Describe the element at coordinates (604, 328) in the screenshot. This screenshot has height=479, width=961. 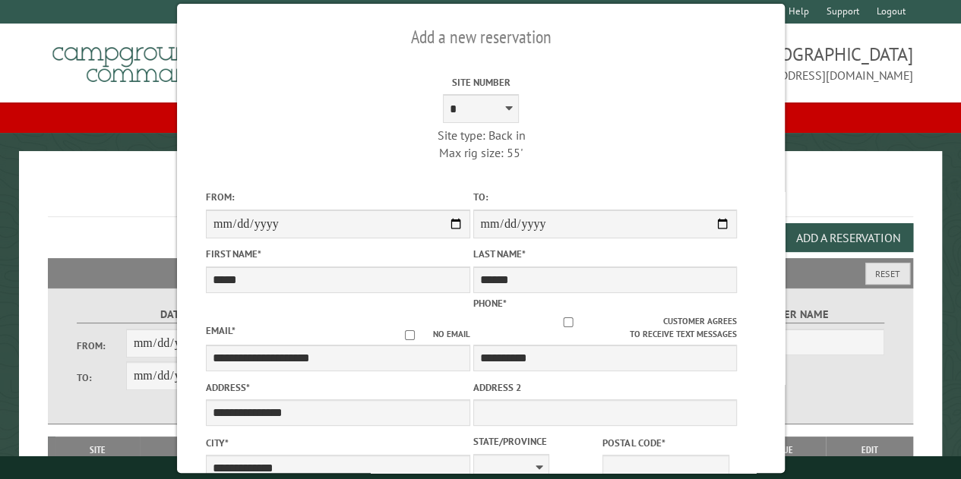
I see `label: Customer agrees to receive text messages` at that location.